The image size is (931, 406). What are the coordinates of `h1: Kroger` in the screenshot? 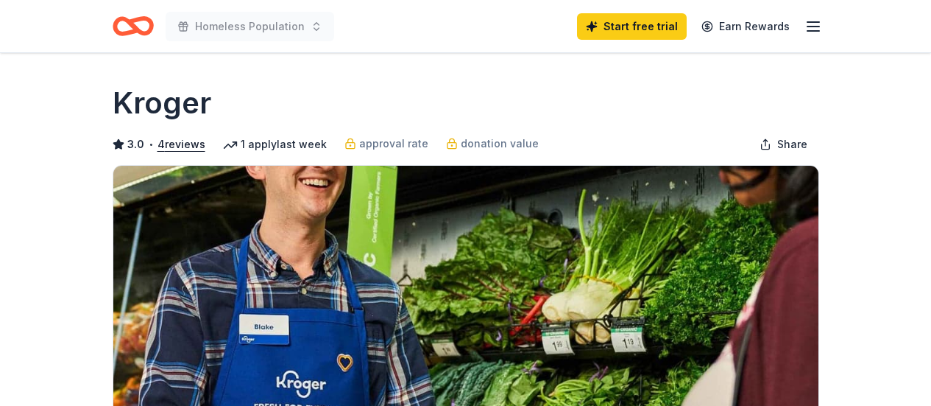 It's located at (162, 103).